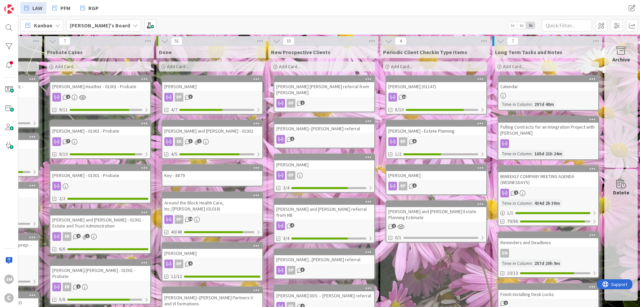 The image size is (640, 307). Describe the element at coordinates (9, 9) in the screenshot. I see `img: Visit kanbanzone.com` at that location.